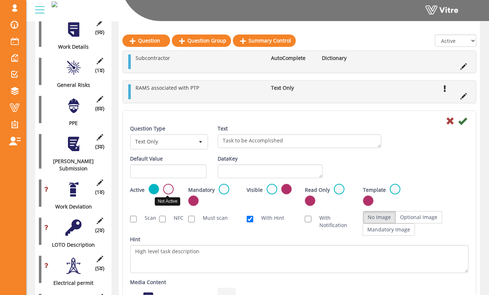 Image resolution: width=489 pixels, height=295 pixels. What do you see at coordinates (70, 245) in the screenshot?
I see `div: LOTO Description` at bounding box center [70, 245].